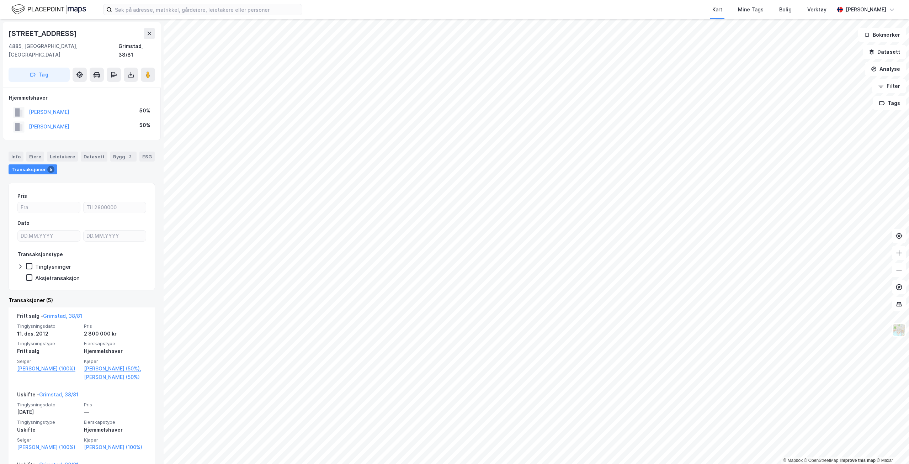 The image size is (909, 464). Describe the element at coordinates (885, 69) in the screenshot. I see `button: Analyse` at that location.